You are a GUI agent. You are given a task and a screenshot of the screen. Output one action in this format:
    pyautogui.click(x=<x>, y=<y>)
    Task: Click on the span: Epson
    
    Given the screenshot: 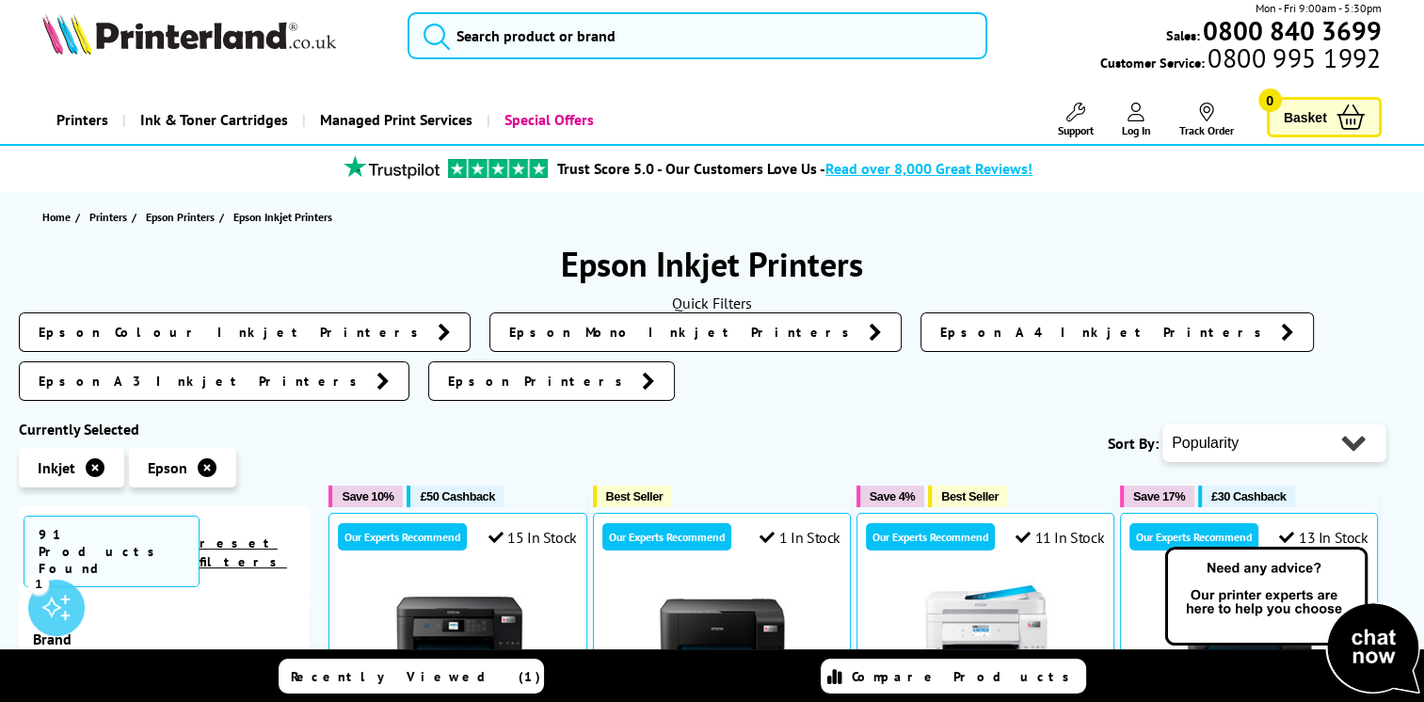 What is the action you would take?
    pyautogui.click(x=168, y=468)
    